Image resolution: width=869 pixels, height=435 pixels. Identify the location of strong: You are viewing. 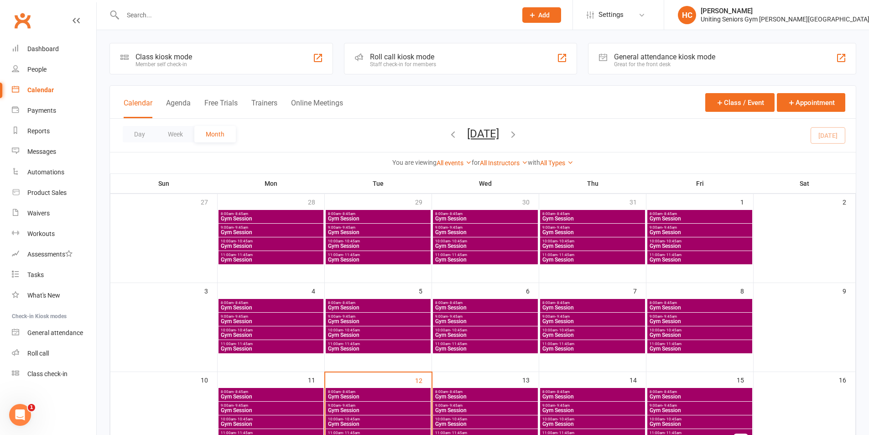
(414, 162).